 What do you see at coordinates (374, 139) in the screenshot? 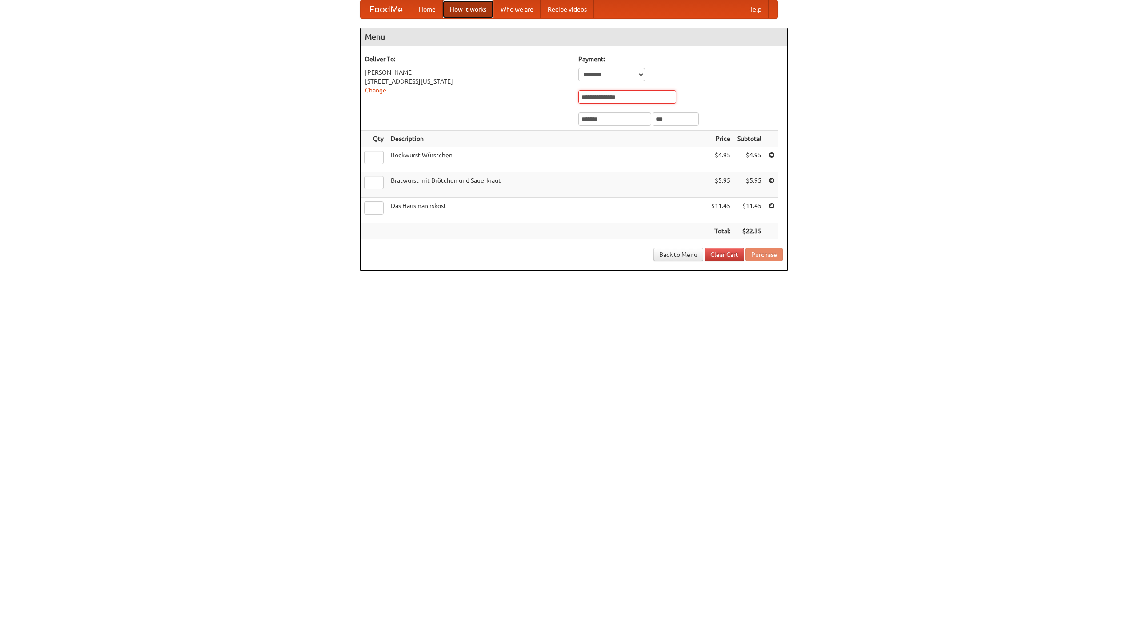
I see `th: Qty` at bounding box center [374, 139].